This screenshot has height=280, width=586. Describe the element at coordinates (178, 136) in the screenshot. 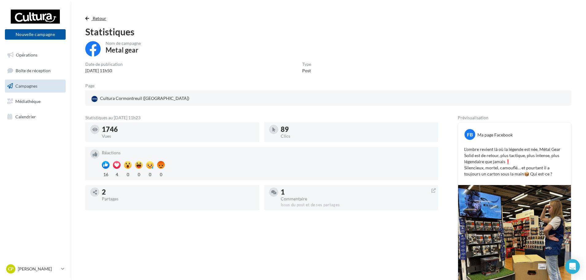

I see `div: Vues` at that location.